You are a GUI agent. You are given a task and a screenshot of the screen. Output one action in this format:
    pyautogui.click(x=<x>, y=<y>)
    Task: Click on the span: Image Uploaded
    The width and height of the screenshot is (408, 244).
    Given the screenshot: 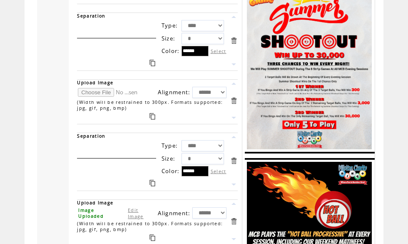 What is the action you would take?
    pyautogui.click(x=91, y=213)
    